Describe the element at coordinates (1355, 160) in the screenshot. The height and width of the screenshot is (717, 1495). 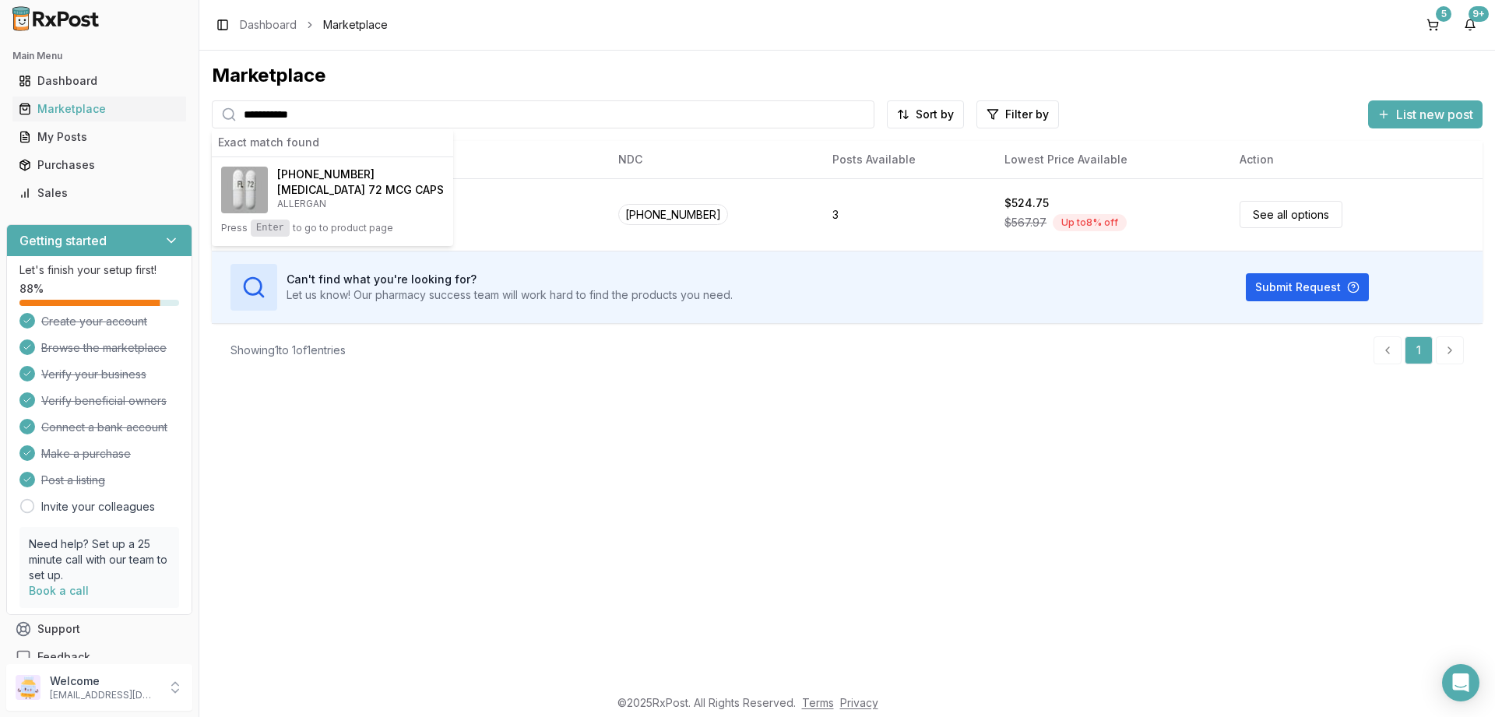
I see `th: Action` at that location.